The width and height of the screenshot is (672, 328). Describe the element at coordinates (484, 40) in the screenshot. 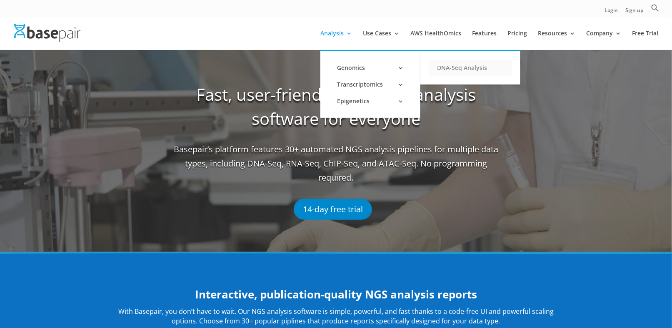

I see `a: Features` at that location.